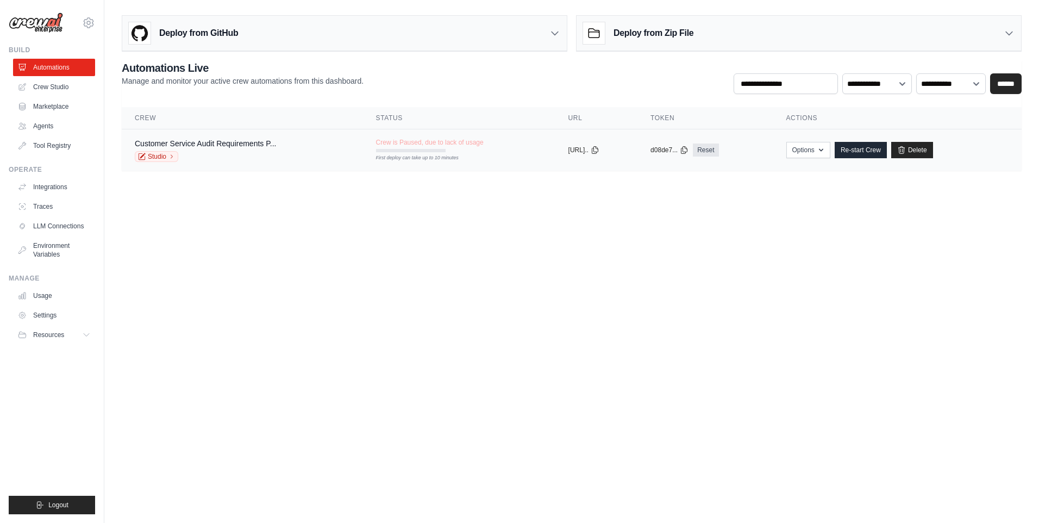  Describe the element at coordinates (52, 50) in the screenshot. I see `div: Build` at that location.